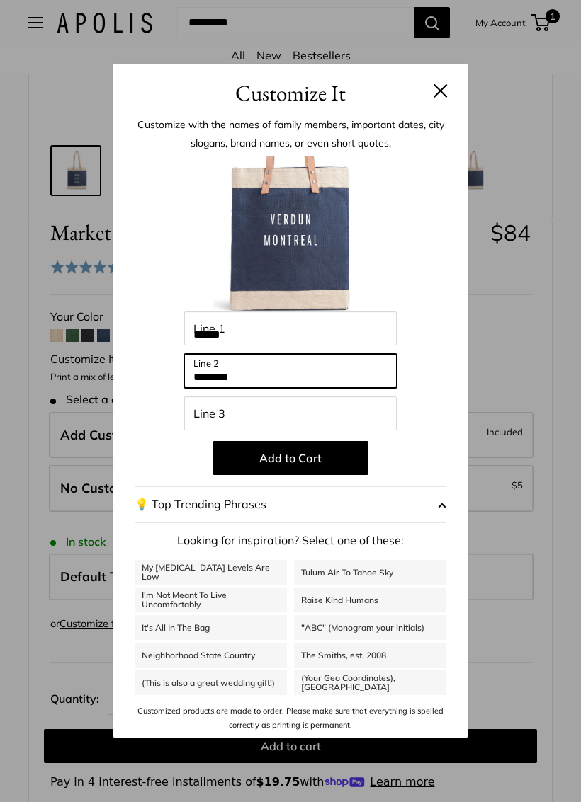  What do you see at coordinates (290, 718) in the screenshot?
I see `p: Customized products are made to order. Please make sure that everything is spelled correctly as p...` at bounding box center [290, 718].